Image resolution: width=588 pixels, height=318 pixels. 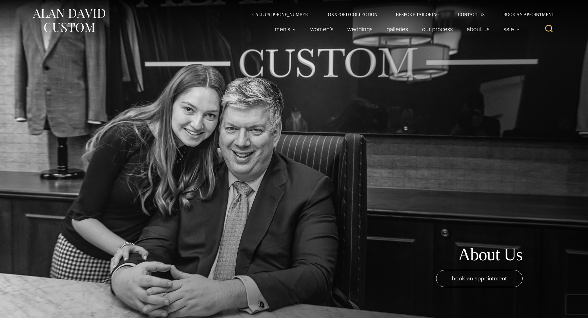 I want to click on nav: Primary Navigation, so click(x=395, y=29).